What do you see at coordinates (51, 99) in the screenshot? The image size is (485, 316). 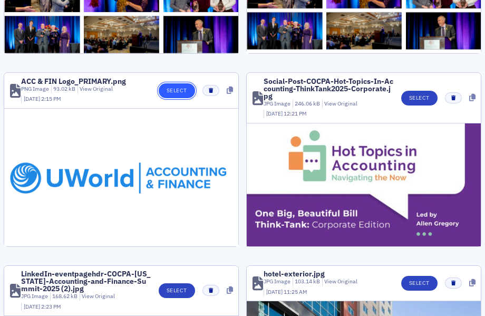 I see `span: 2:15 PM` at bounding box center [51, 99].